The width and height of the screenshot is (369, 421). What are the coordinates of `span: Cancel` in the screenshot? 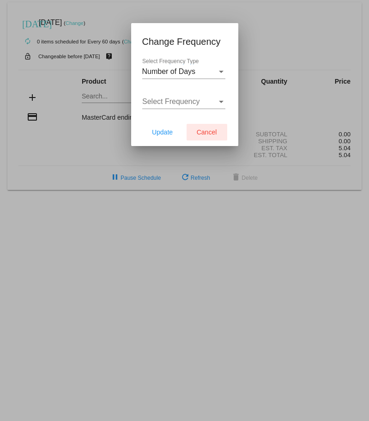 It's located at (207, 132).